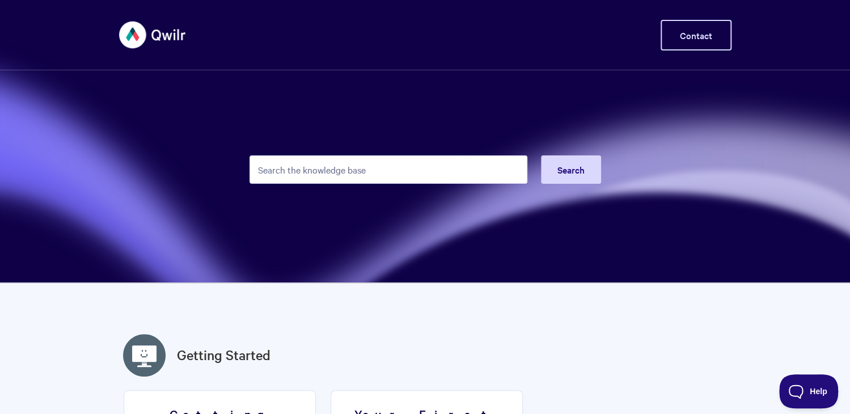  What do you see at coordinates (571, 170) in the screenshot?
I see `button: Search` at bounding box center [571, 170].